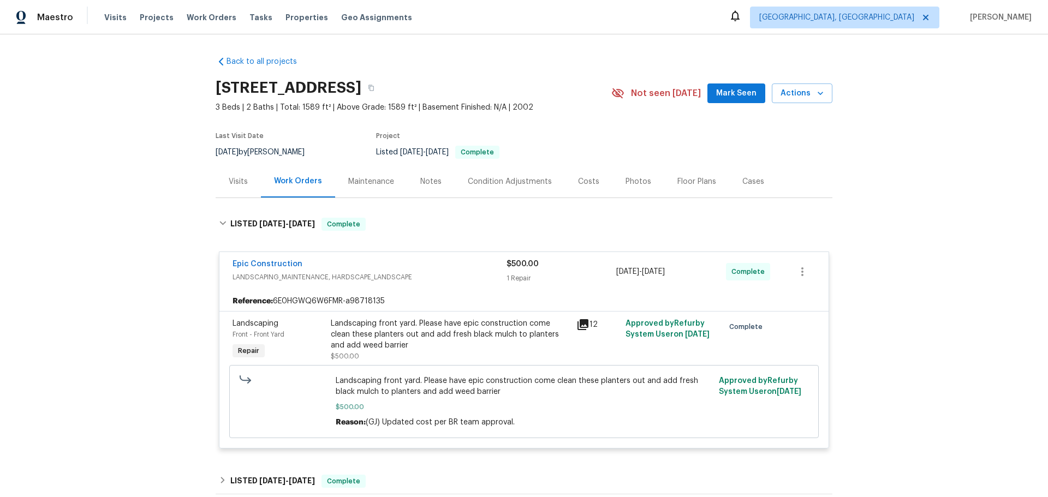  I want to click on span: Last Visit Date, so click(240, 136).